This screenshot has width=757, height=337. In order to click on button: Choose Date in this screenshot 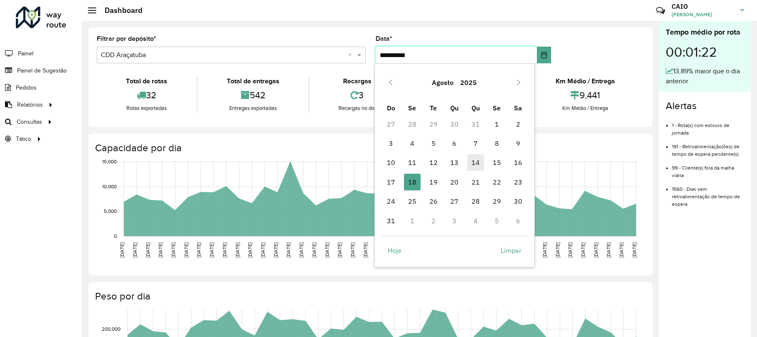, I will do `click(544, 55)`.